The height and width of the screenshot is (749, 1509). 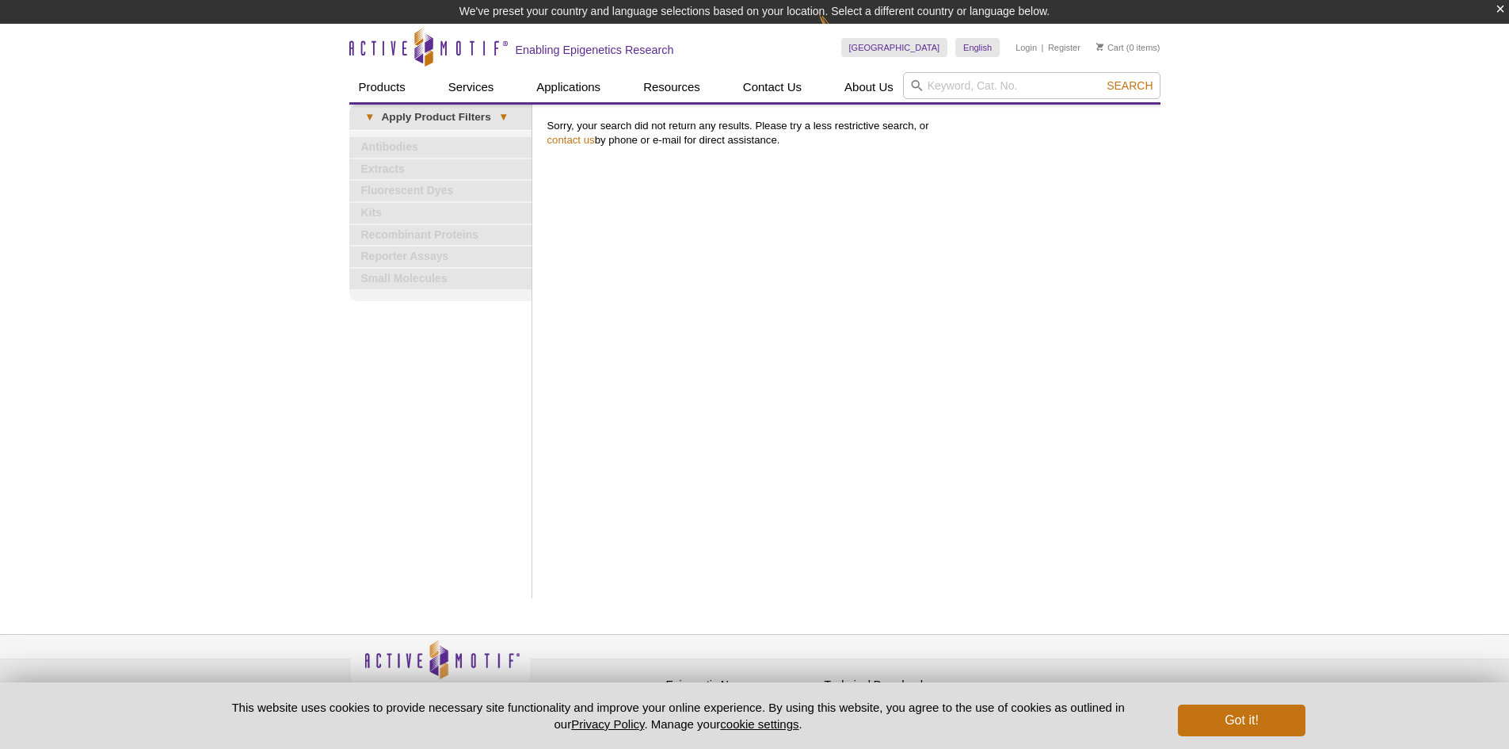 What do you see at coordinates (471, 87) in the screenshot?
I see `a: Services` at bounding box center [471, 87].